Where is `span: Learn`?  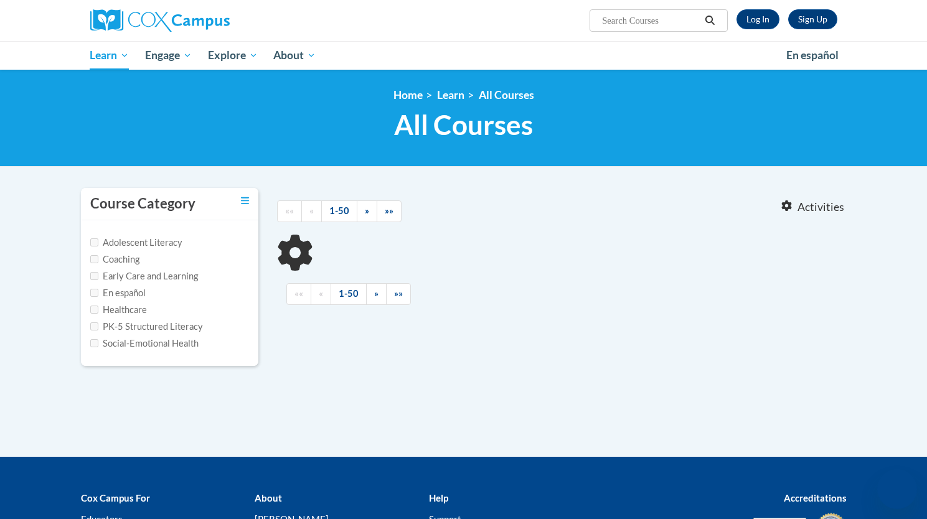 span: Learn is located at coordinates (109, 55).